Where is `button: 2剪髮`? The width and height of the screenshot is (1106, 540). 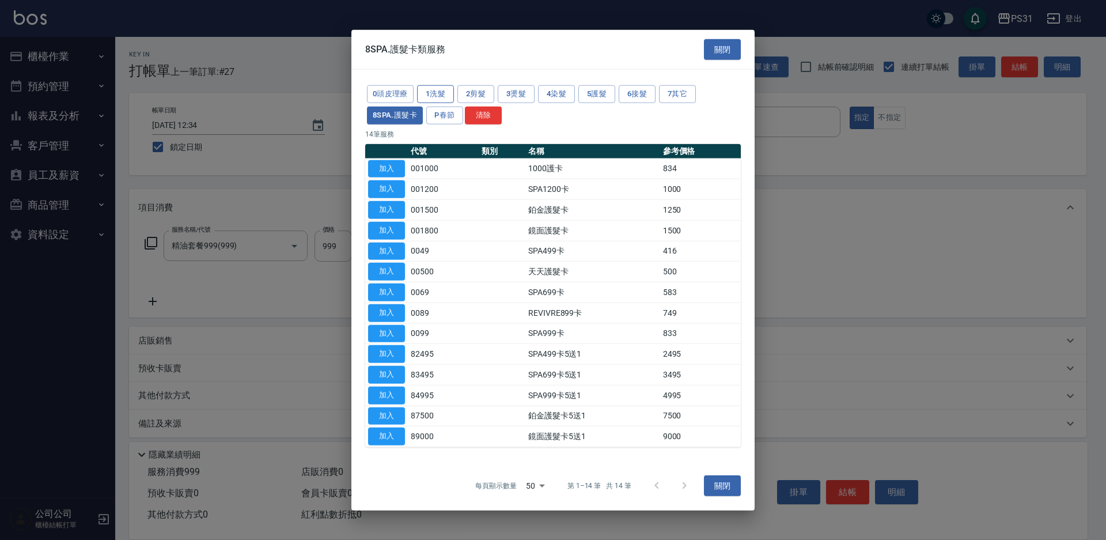 button: 2剪髮 is located at coordinates (476, 94).